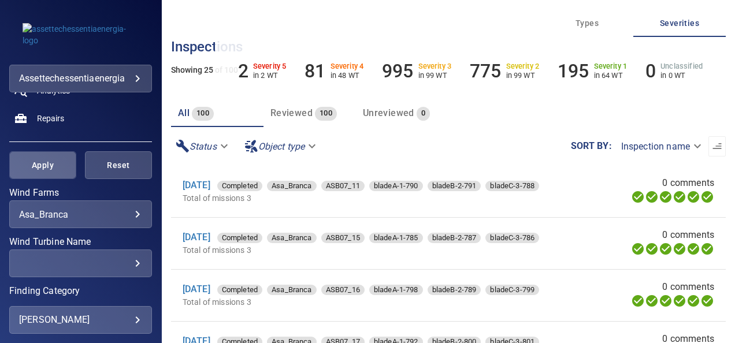  Describe the element at coordinates (423, 113) in the screenshot. I see `span: 0` at that location.